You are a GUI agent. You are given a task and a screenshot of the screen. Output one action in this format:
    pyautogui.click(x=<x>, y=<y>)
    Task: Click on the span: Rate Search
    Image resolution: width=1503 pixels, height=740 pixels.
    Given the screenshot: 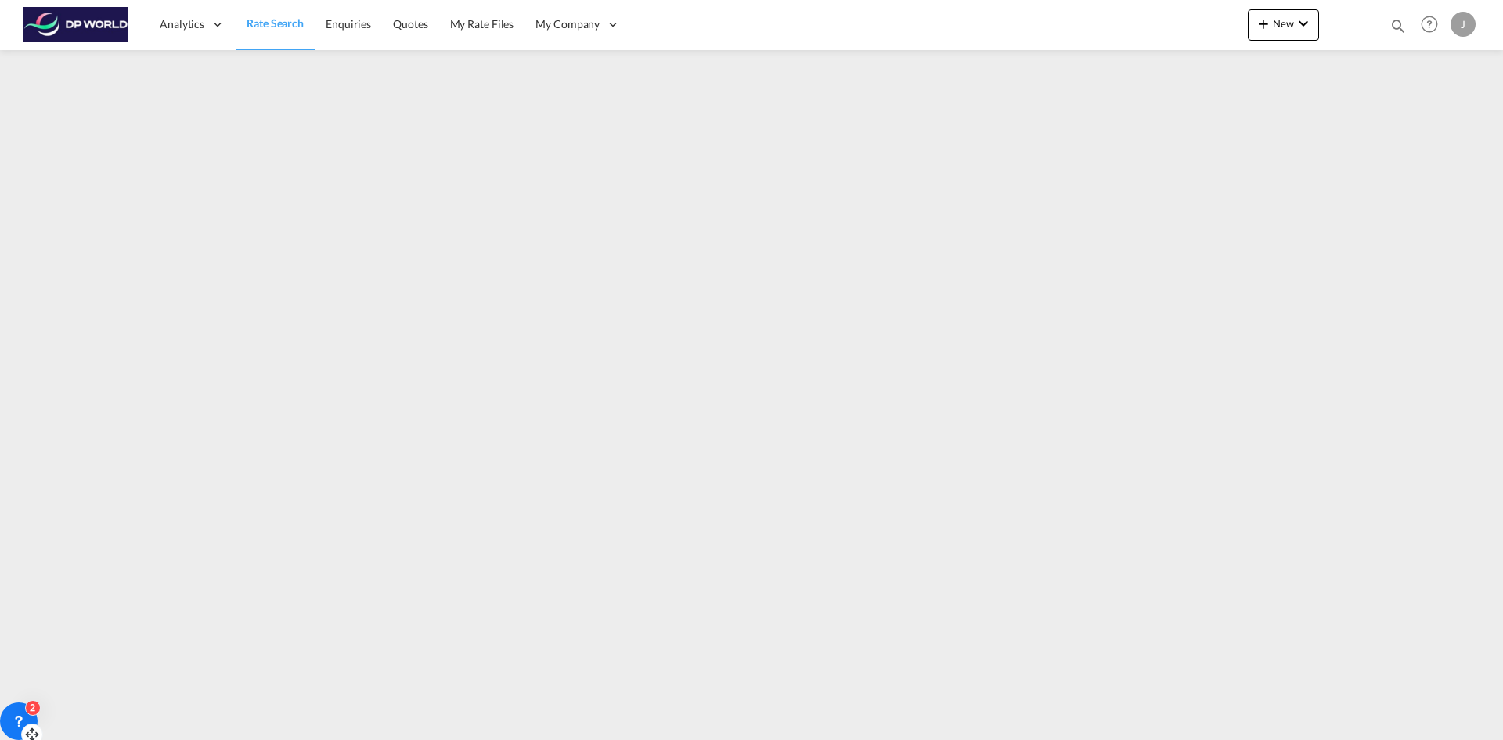 What is the action you would take?
    pyautogui.click(x=275, y=23)
    